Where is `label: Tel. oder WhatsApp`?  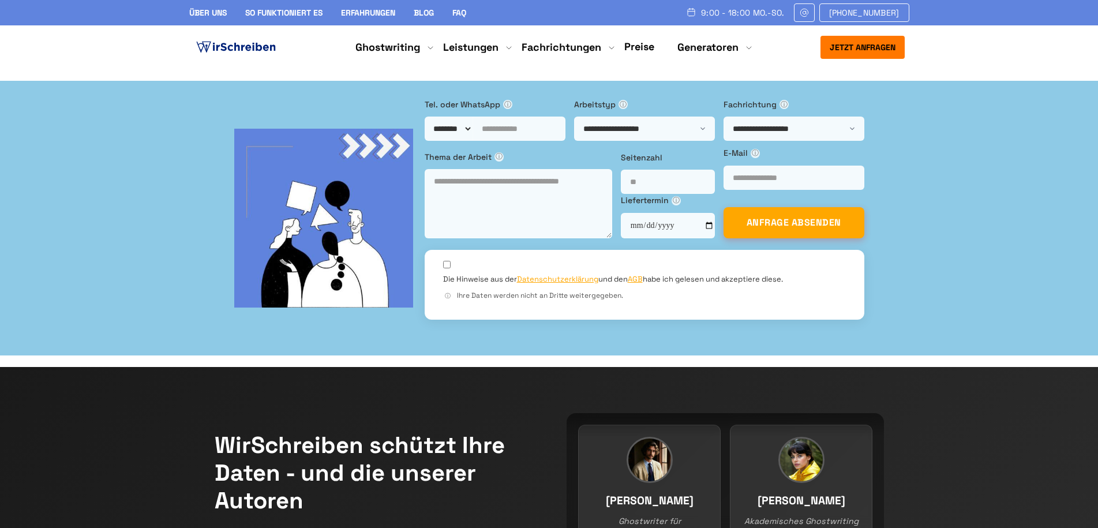
label: Tel. oder WhatsApp is located at coordinates (495, 104).